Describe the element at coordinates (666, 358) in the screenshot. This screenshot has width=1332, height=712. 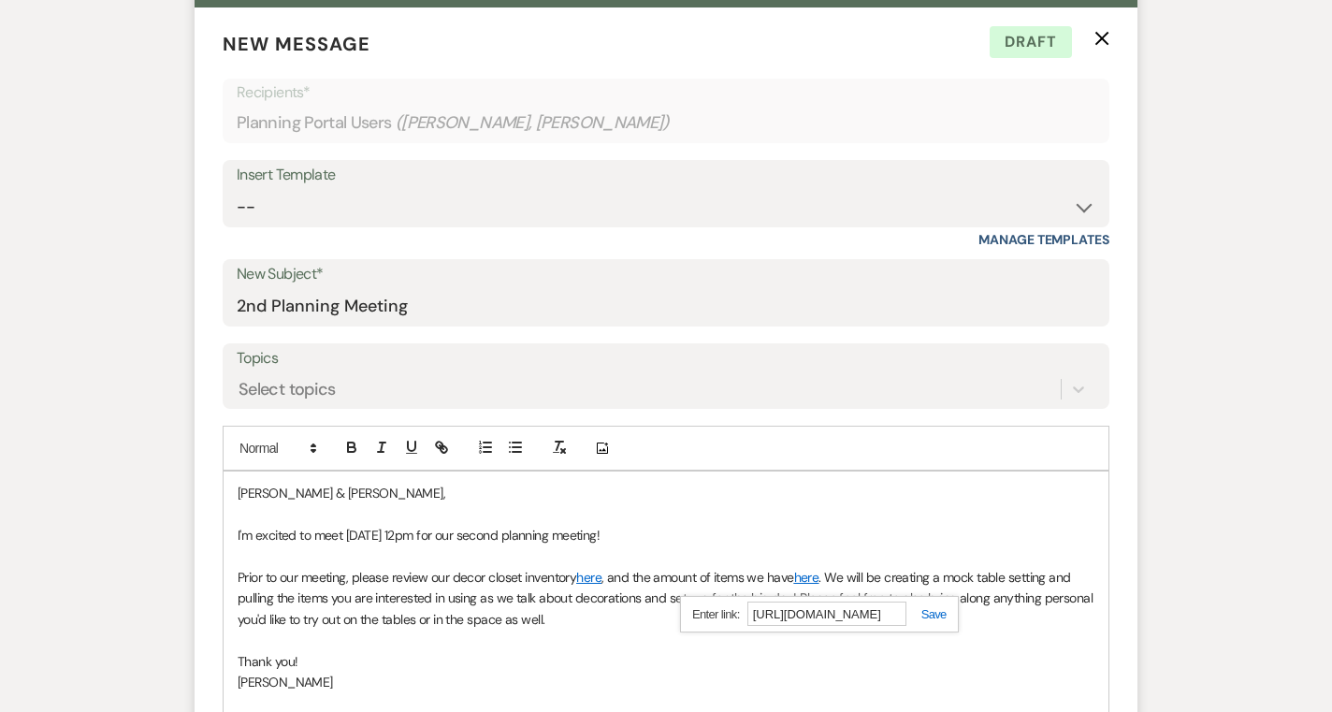
I see `label: Topics` at that location.